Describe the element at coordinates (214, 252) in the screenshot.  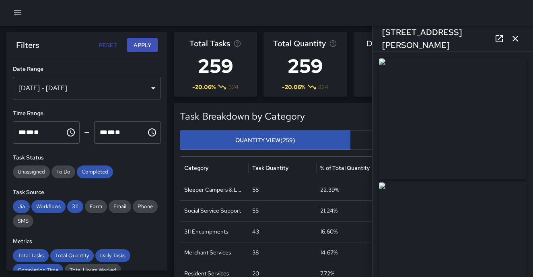
I see `div: Merchant Services` at that location.